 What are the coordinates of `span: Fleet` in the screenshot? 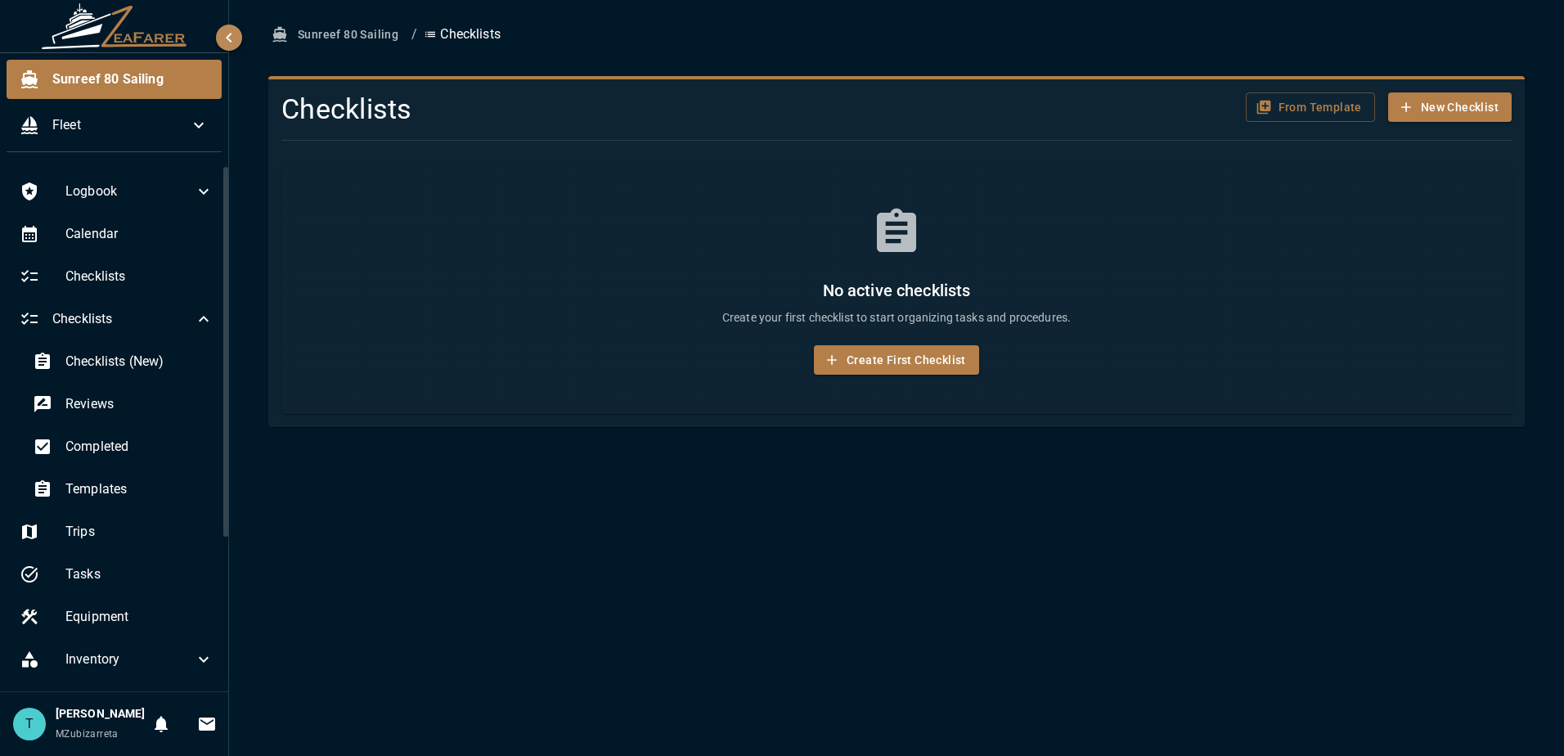 It's located at (120, 125).